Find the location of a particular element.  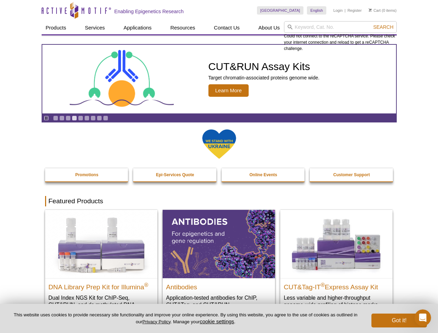

a: Privacy Policy is located at coordinates (156, 322).